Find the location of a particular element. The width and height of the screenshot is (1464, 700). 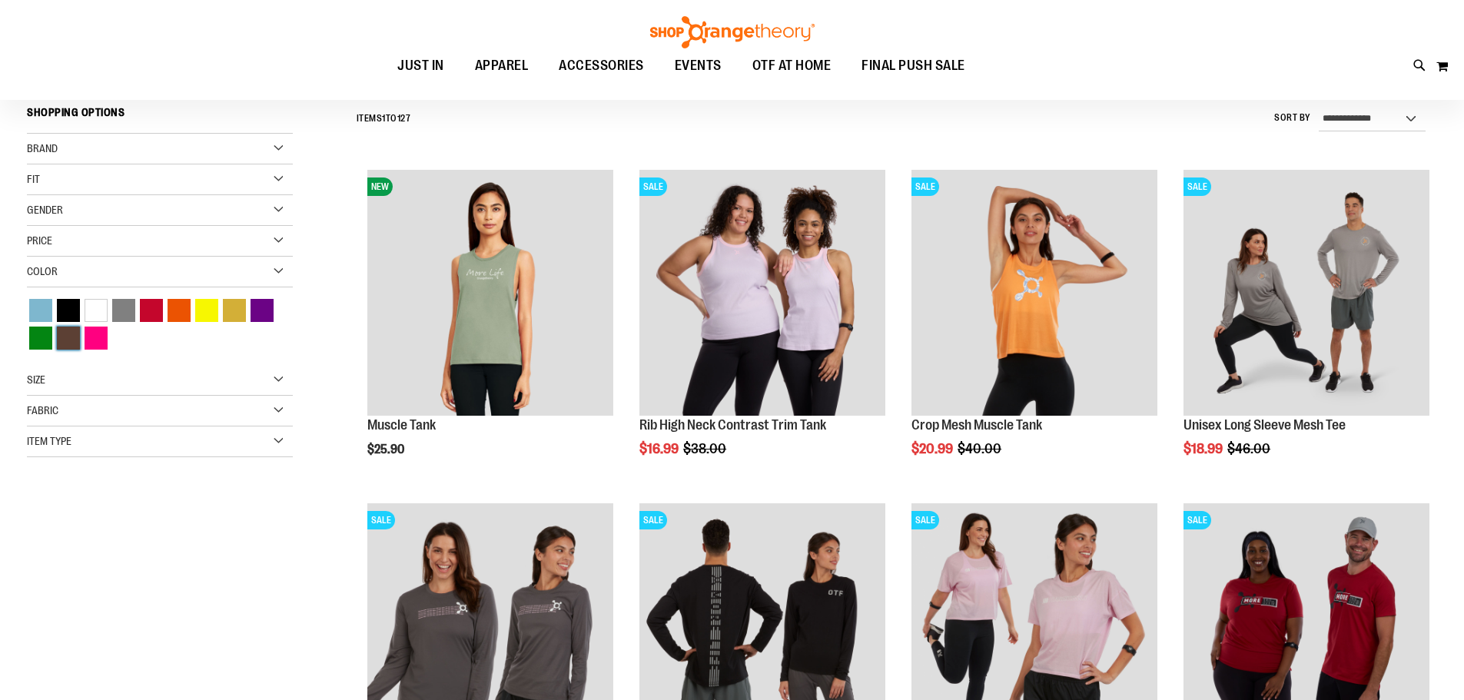

img: Shop Orangetheory is located at coordinates (732, 32).